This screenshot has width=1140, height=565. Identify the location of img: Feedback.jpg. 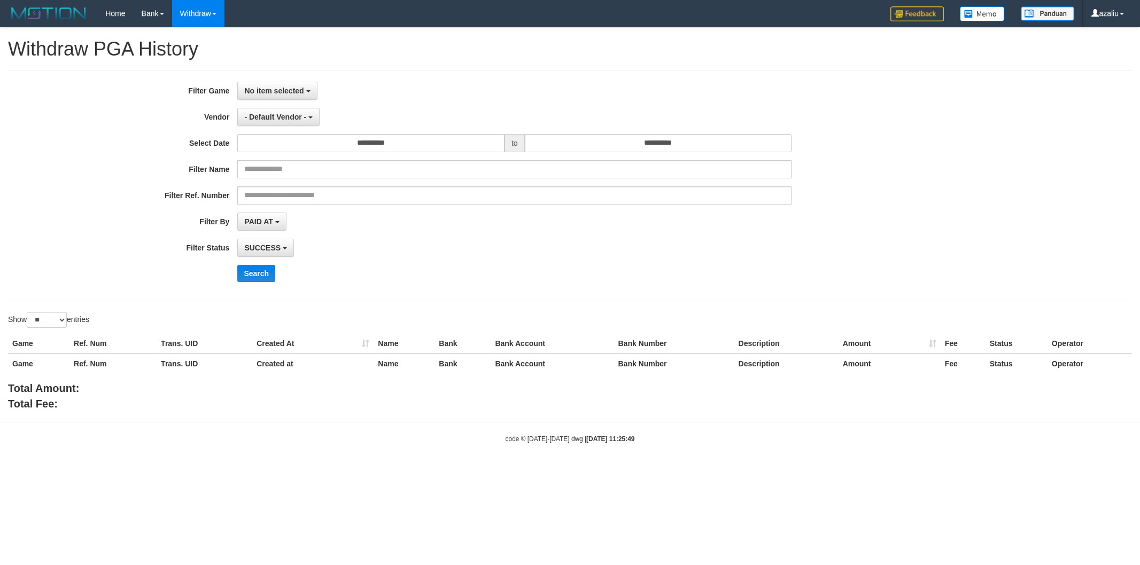
(917, 14).